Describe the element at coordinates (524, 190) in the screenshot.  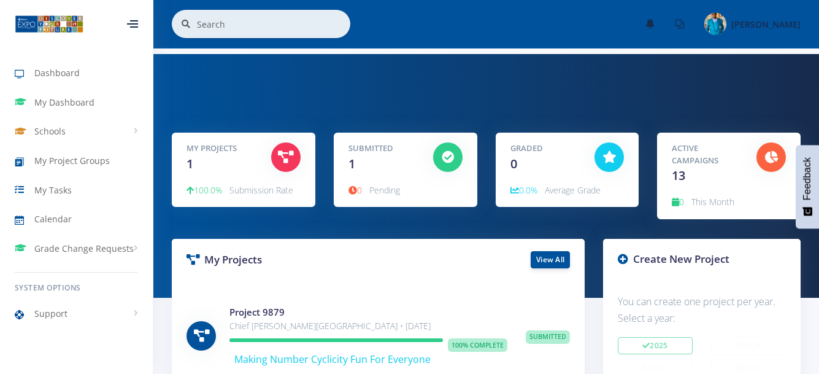
I see `span: 0.0%` at that location.